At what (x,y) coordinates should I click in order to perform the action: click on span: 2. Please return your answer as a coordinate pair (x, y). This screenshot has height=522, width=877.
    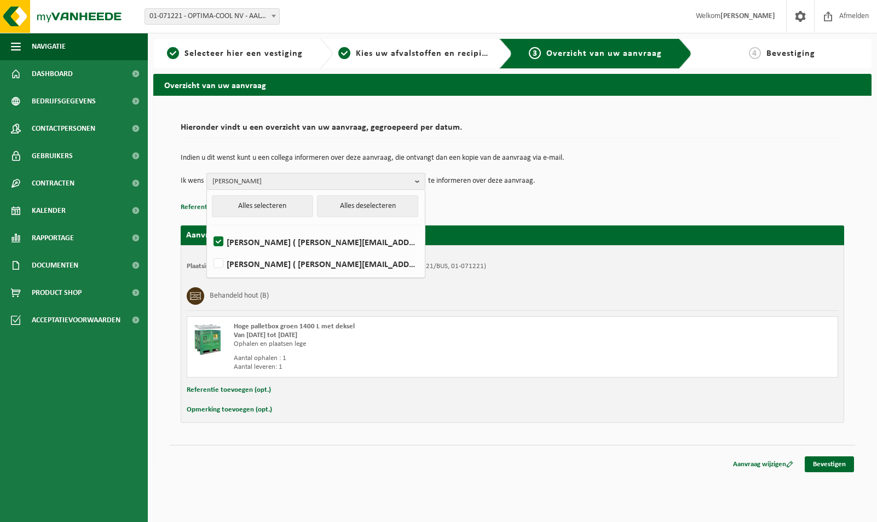
    Looking at the image, I should click on (344, 53).